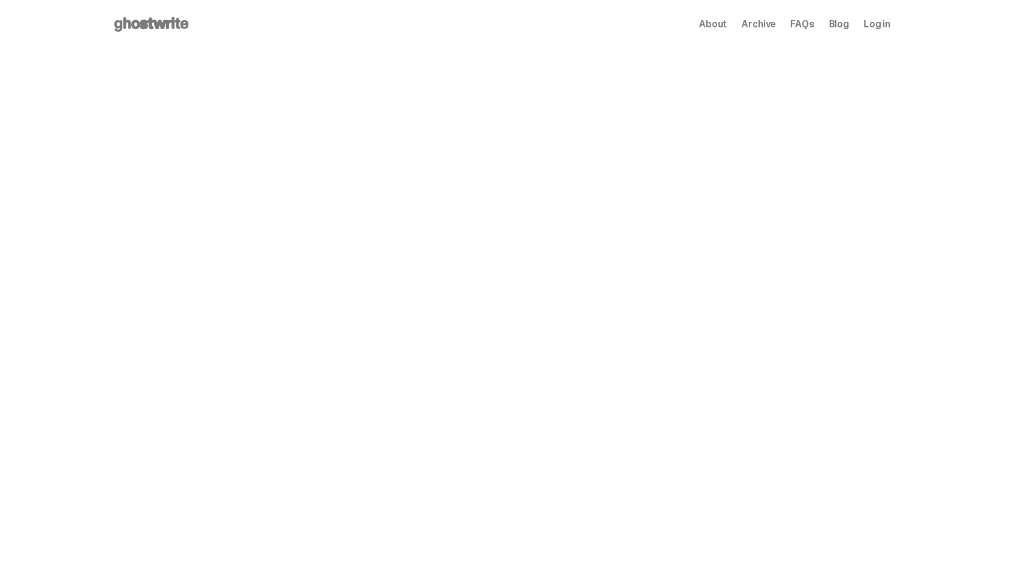 This screenshot has height=561, width=1012. I want to click on span: Log in, so click(877, 24).